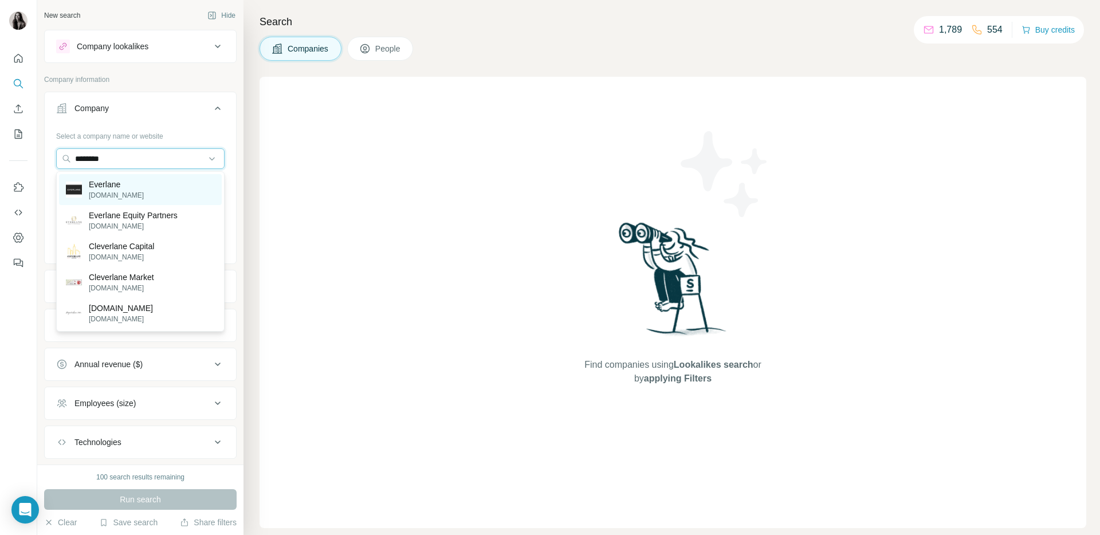 The height and width of the screenshot is (535, 1100). Describe the element at coordinates (673, 372) in the screenshot. I see `span: Find companies using or by` at that location.